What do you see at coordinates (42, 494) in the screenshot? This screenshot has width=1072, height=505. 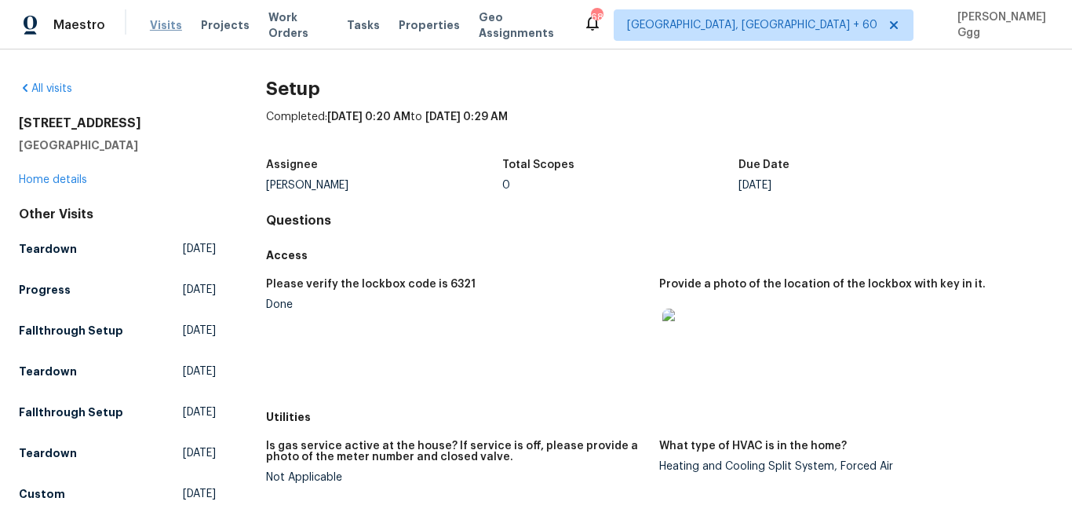 I see `h5: Custom` at bounding box center [42, 494].